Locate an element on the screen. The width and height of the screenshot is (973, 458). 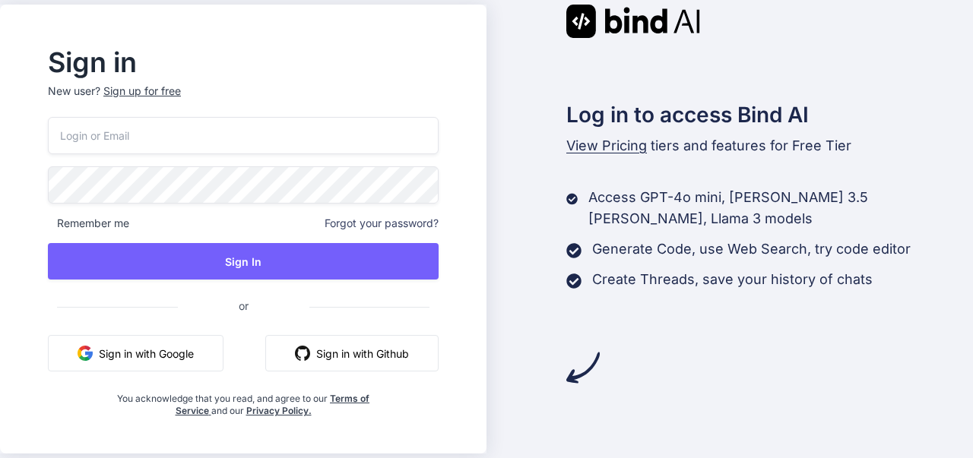
img: github is located at coordinates (303, 354).